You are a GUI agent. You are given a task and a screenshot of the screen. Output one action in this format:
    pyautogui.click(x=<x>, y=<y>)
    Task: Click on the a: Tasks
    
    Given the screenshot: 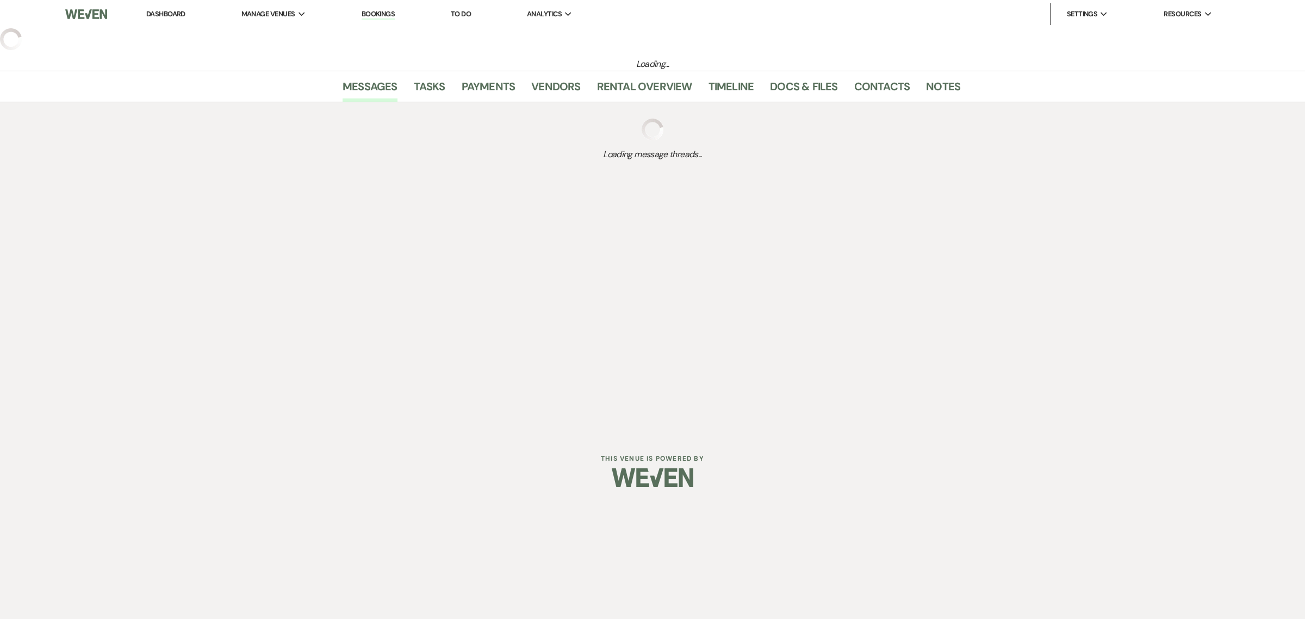 What is the action you would take?
    pyautogui.click(x=429, y=90)
    